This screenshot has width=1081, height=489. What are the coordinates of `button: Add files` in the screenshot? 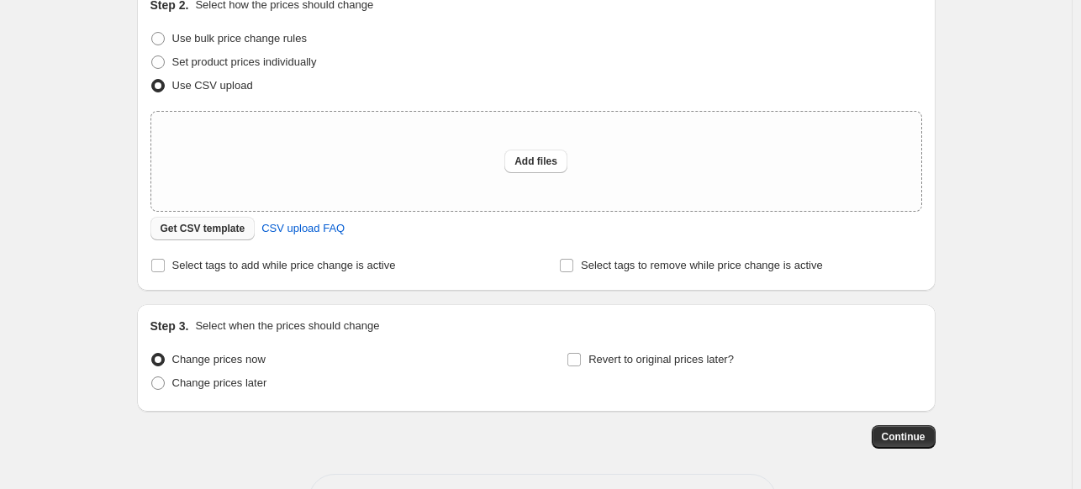 It's located at (535, 161).